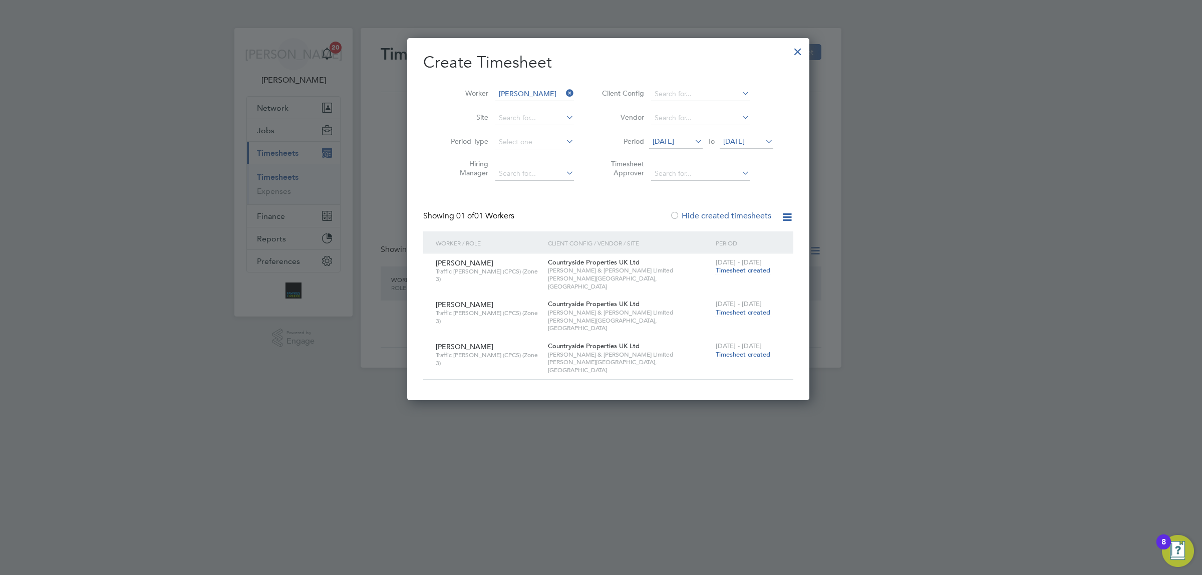 Image resolution: width=1202 pixels, height=575 pixels. What do you see at coordinates (622, 117) in the screenshot?
I see `label: Vendor` at bounding box center [622, 117].